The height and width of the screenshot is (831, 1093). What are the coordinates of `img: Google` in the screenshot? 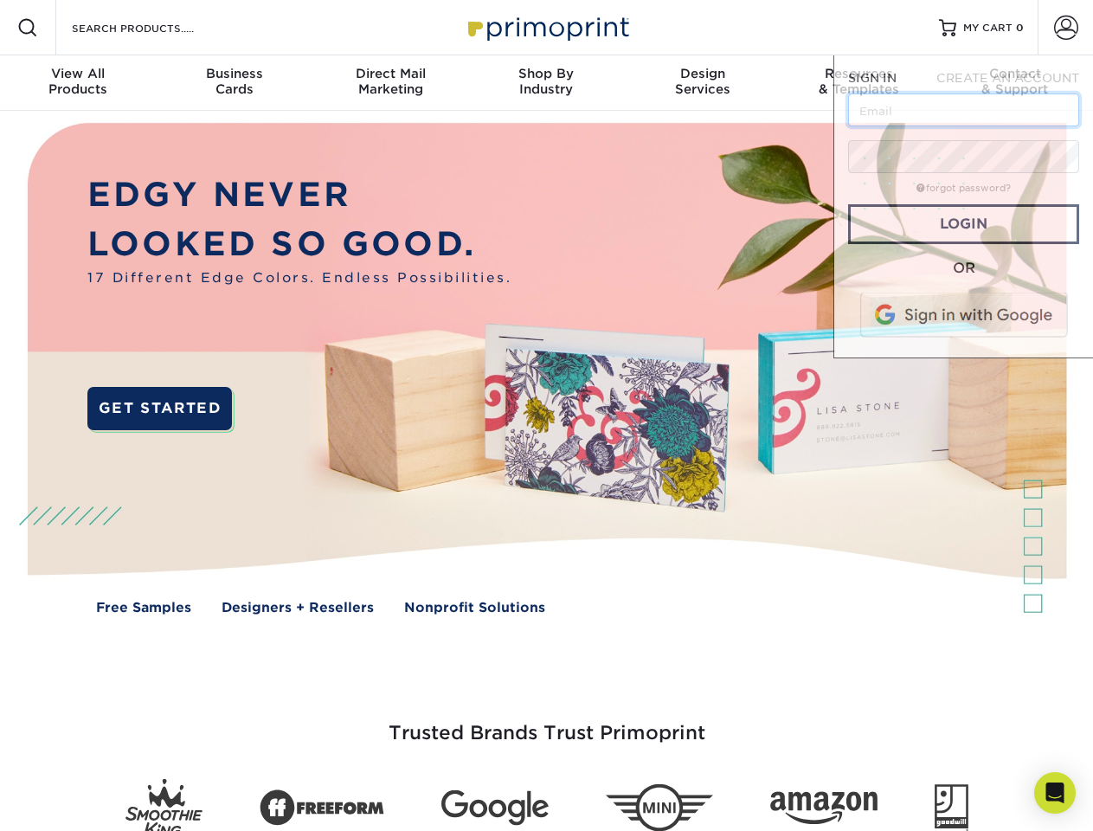 It's located at (495, 808).